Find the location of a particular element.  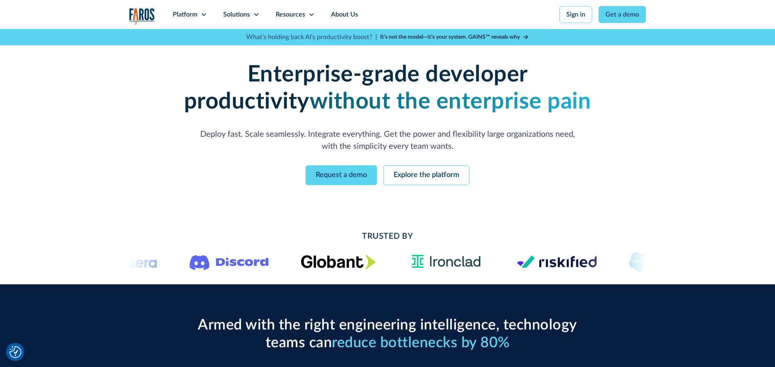

a: Sign in is located at coordinates (575, 15).